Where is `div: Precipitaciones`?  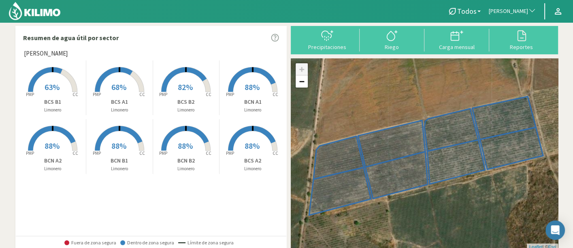
div: Precipitaciones is located at coordinates (327, 47).